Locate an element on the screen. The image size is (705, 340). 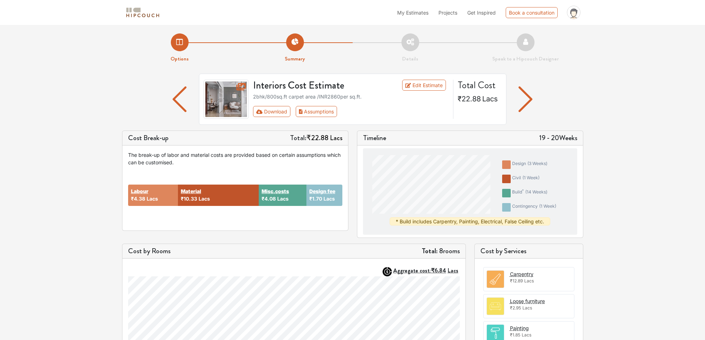
a: Edit Estimate is located at coordinates (424, 85).